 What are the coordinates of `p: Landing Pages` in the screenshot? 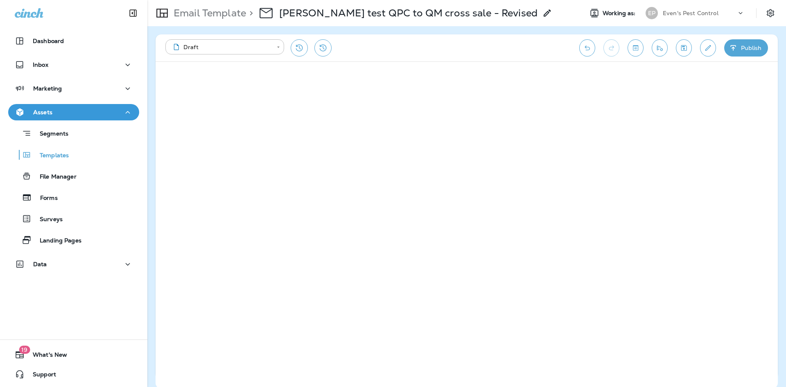 It's located at (57, 241).